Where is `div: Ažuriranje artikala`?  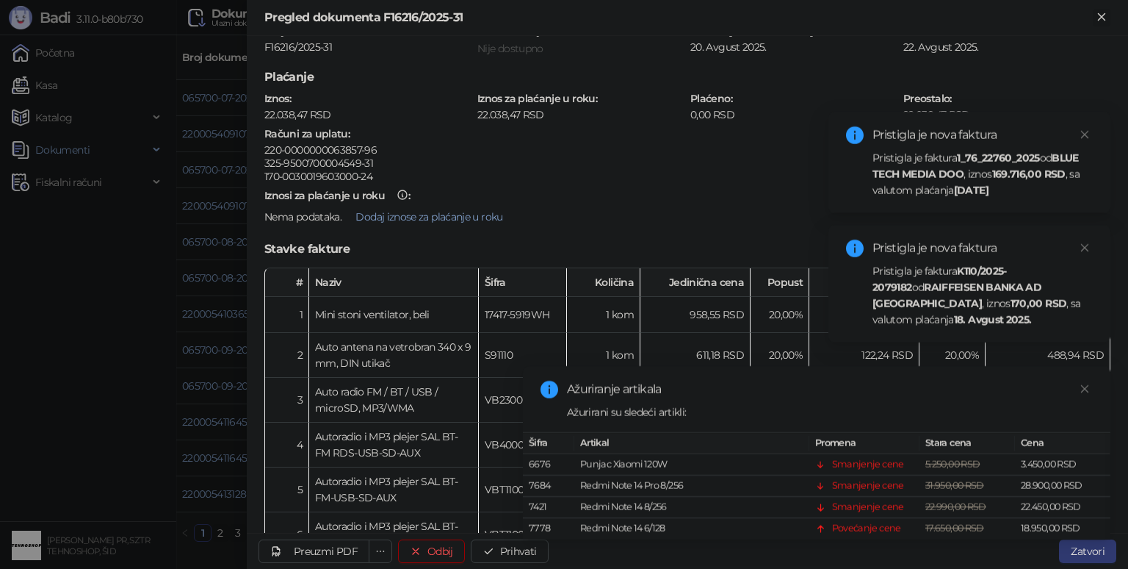 div: Ažuriranje artikala is located at coordinates (830, 389).